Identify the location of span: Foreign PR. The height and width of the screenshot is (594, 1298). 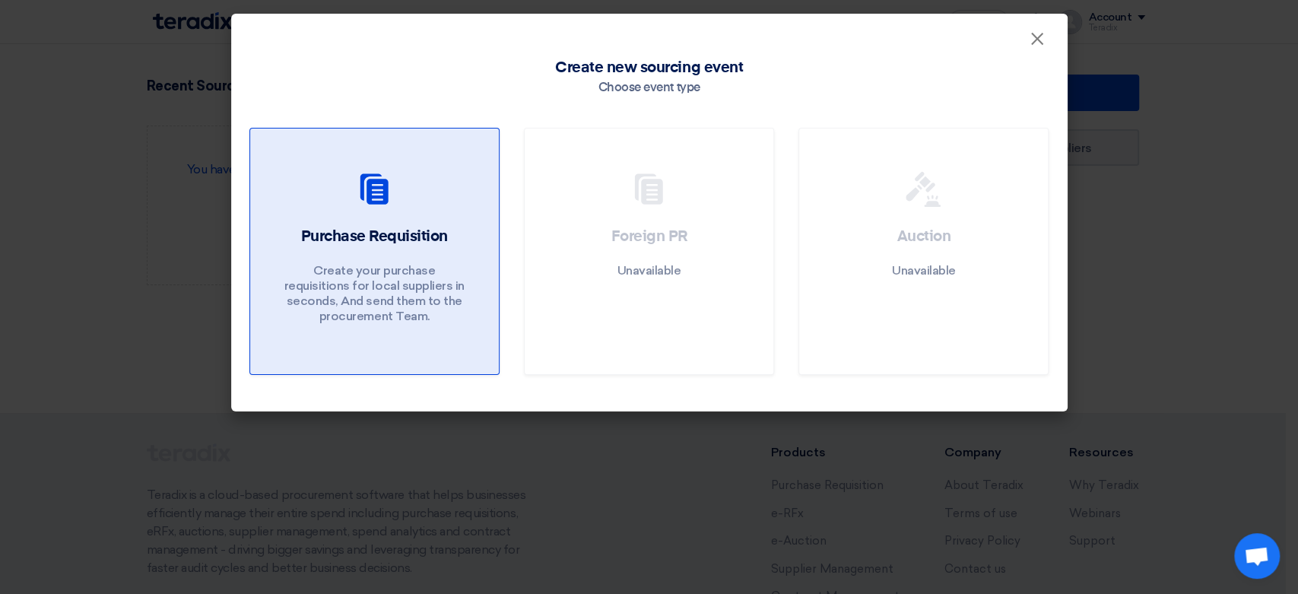
(649, 237).